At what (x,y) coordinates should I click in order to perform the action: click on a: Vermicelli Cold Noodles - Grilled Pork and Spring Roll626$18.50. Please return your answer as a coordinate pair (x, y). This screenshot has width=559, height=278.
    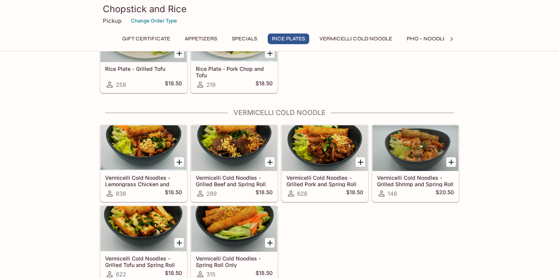
    Looking at the image, I should click on (325, 163).